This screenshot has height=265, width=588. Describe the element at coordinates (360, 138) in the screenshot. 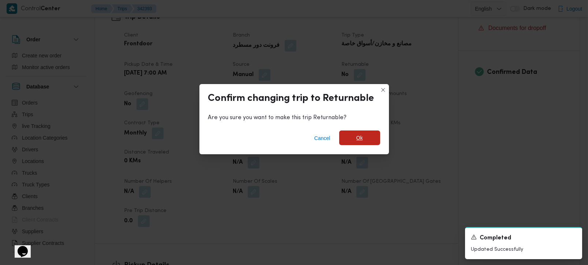

I see `span: Ok` at that location.